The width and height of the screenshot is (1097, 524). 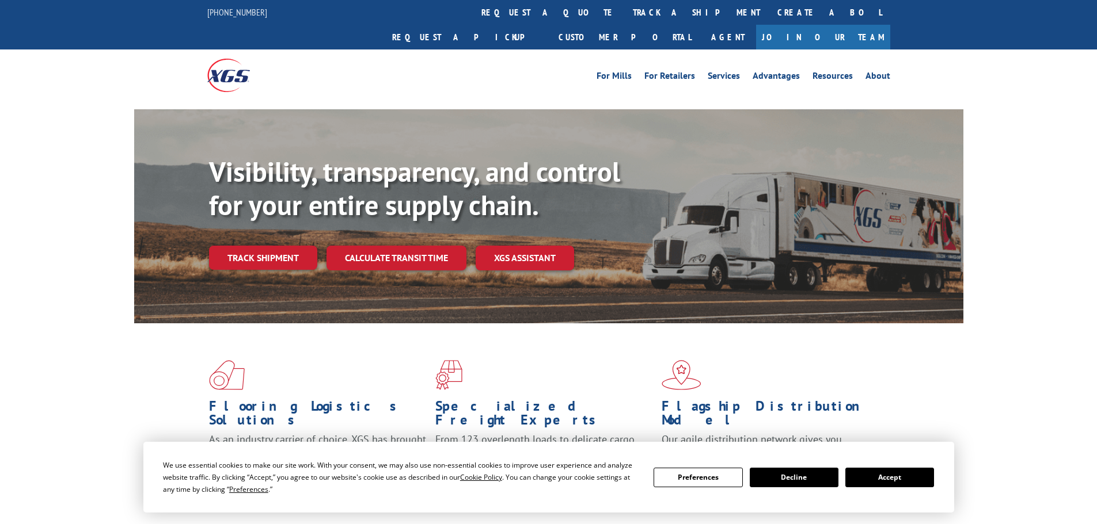 I want to click on div: Cookie Consent Prompt, so click(x=549, y=477).